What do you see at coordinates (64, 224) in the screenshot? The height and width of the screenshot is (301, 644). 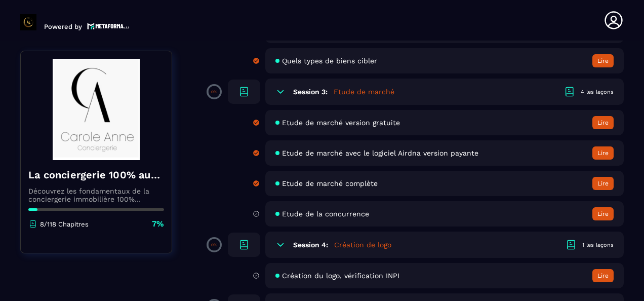 I see `p: 8/118 Chapitres` at bounding box center [64, 224].